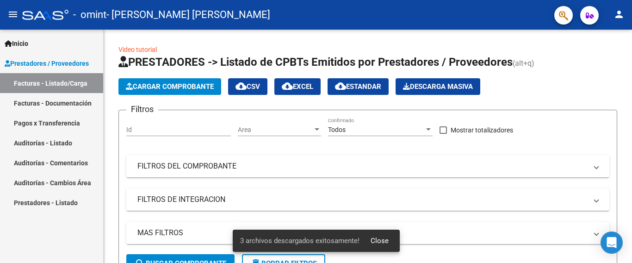 The height and width of the screenshot is (263, 632). Describe the element at coordinates (358, 87) in the screenshot. I see `span: Estandar` at that location.